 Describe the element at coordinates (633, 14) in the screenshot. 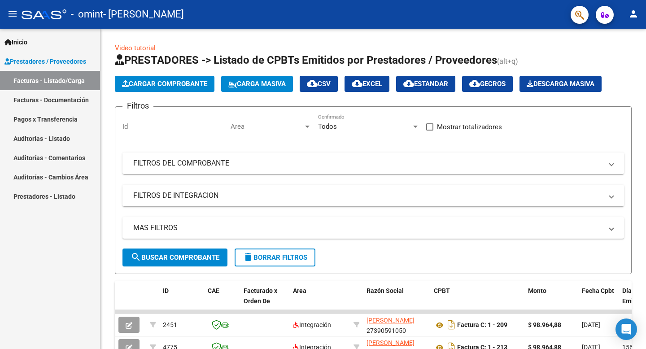

I see `mat-icon: person` at that location.